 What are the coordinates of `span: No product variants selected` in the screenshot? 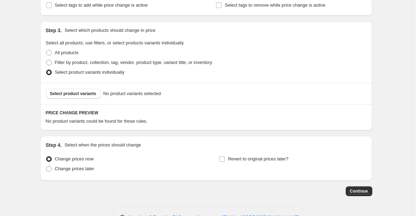 It's located at (132, 94).